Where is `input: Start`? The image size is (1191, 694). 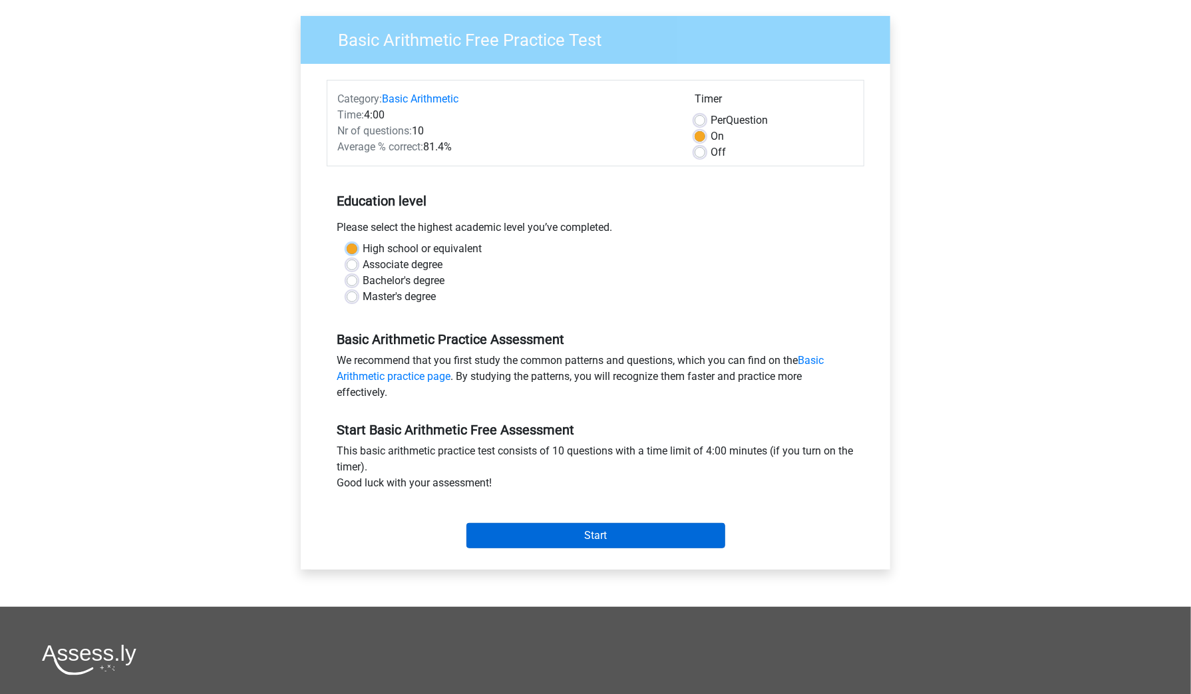
input: Start is located at coordinates (596, 536).